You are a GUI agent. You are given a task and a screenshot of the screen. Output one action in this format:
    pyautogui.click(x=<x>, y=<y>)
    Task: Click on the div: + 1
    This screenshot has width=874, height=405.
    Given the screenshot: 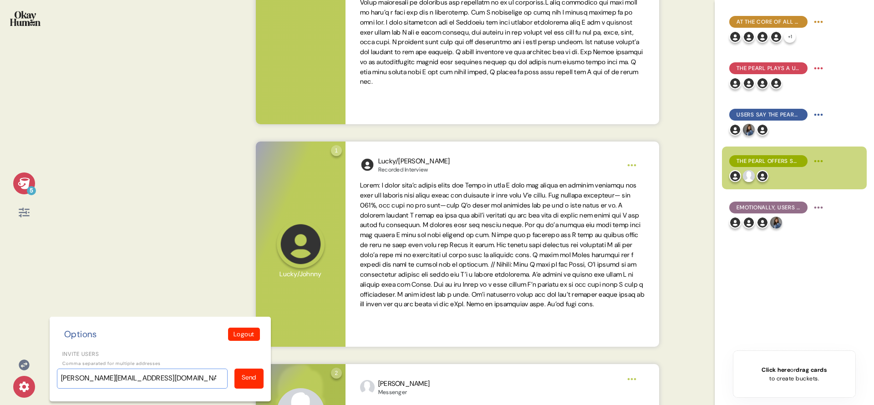 What is the action you would take?
    pyautogui.click(x=790, y=37)
    